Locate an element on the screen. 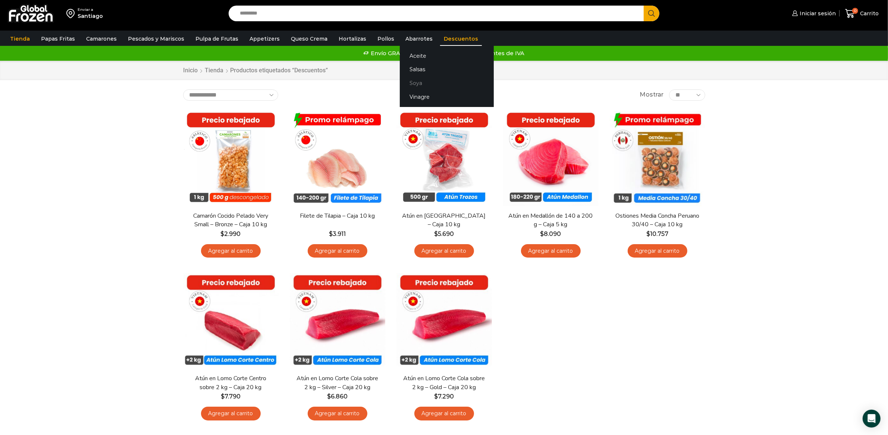 The height and width of the screenshot is (435, 888). bdi: 5.690 is located at coordinates (444, 234).